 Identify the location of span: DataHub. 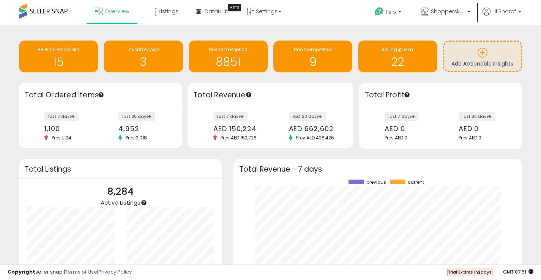
(216, 11).